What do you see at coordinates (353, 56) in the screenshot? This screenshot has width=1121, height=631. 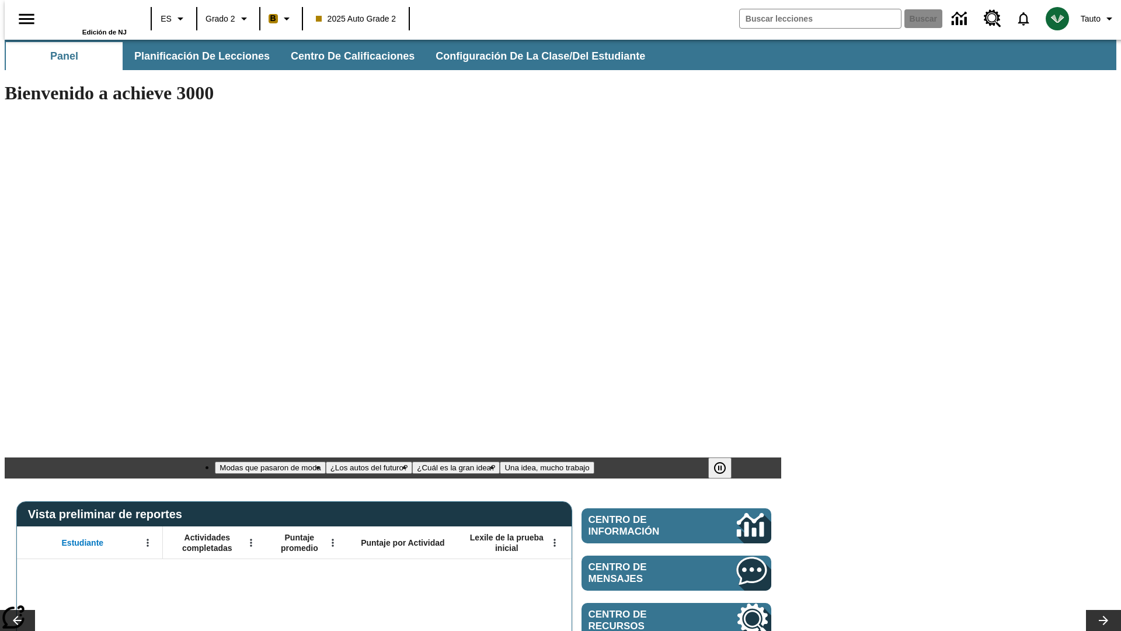 I see `span: Centro de calificaciones` at bounding box center [353, 56].